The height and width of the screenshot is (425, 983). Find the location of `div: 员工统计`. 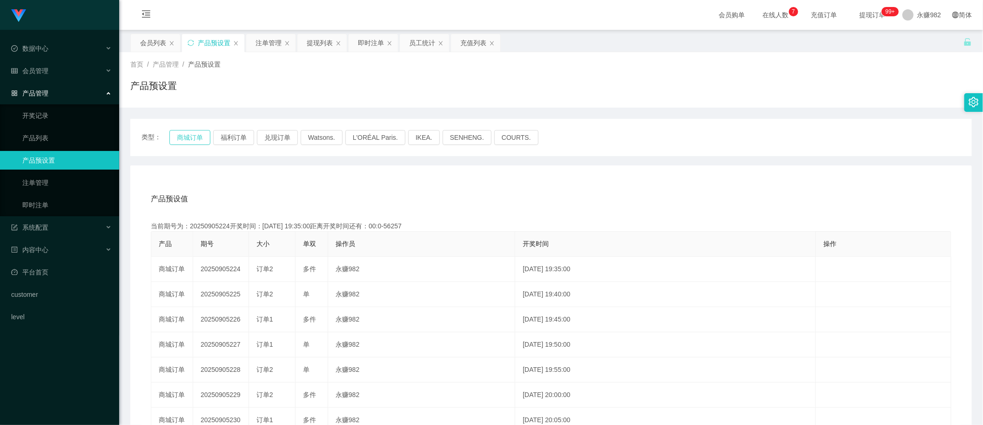

div: 员工统计 is located at coordinates (422, 43).